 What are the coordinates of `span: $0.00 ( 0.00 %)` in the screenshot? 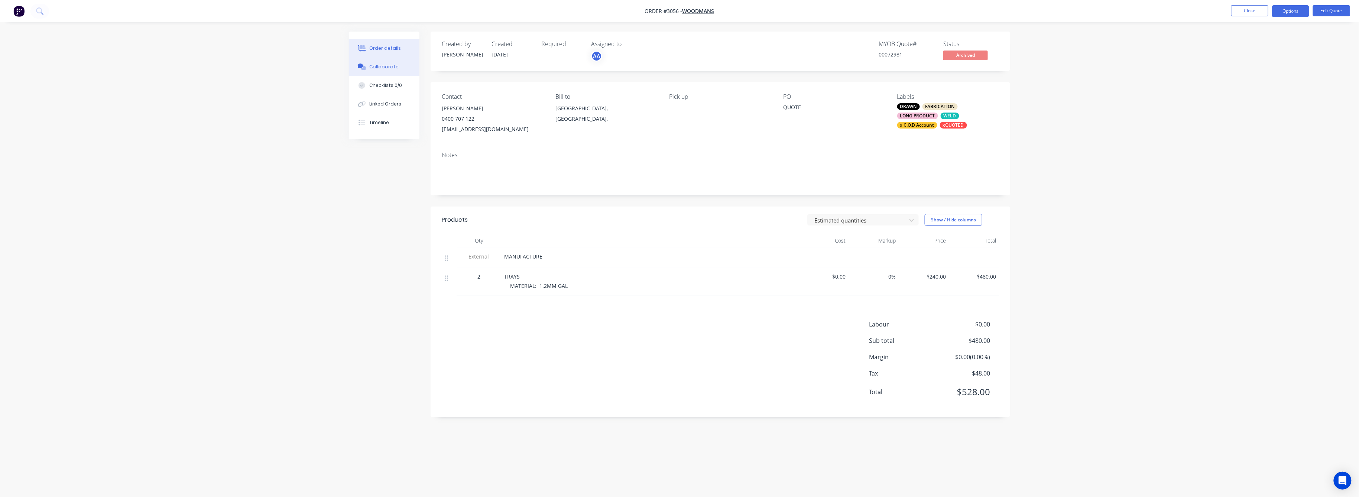 It's located at (962, 357).